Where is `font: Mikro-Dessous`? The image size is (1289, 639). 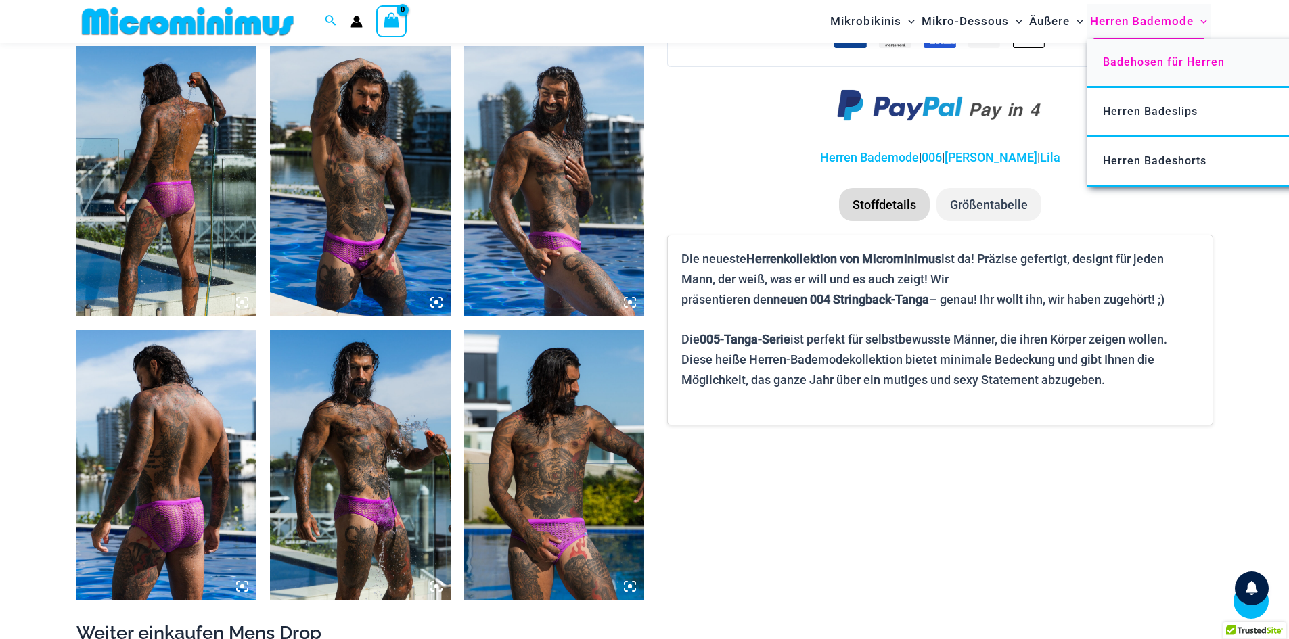
font: Mikro-Dessous is located at coordinates (965, 21).